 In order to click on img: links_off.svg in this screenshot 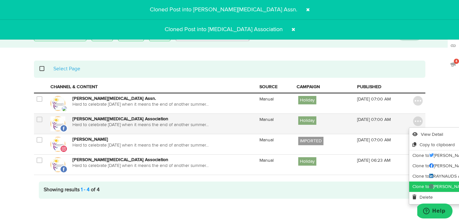, I will do `click(453, 46)`.